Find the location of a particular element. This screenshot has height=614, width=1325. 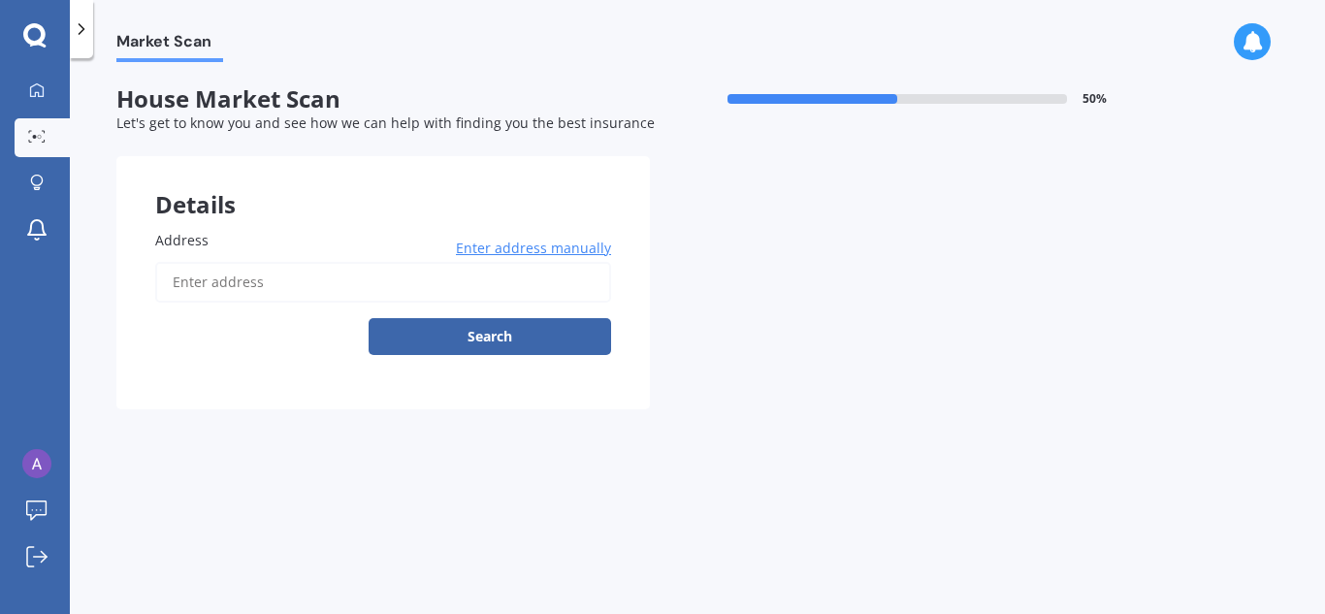

span: Enter address manually is located at coordinates (533, 248).